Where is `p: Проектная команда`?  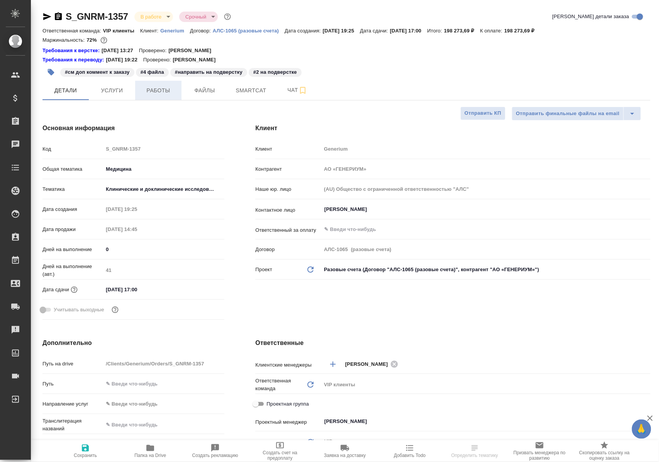
p: Проектная команда is located at coordinates (279, 442).